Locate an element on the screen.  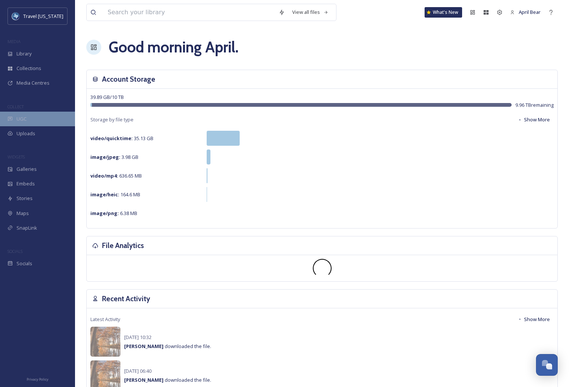
span: Stories is located at coordinates (24, 198).